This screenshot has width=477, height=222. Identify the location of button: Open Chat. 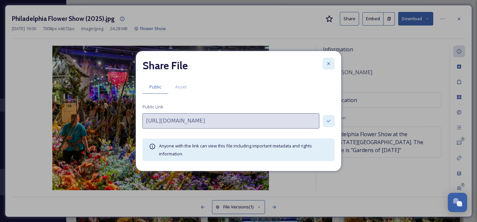
(458, 202).